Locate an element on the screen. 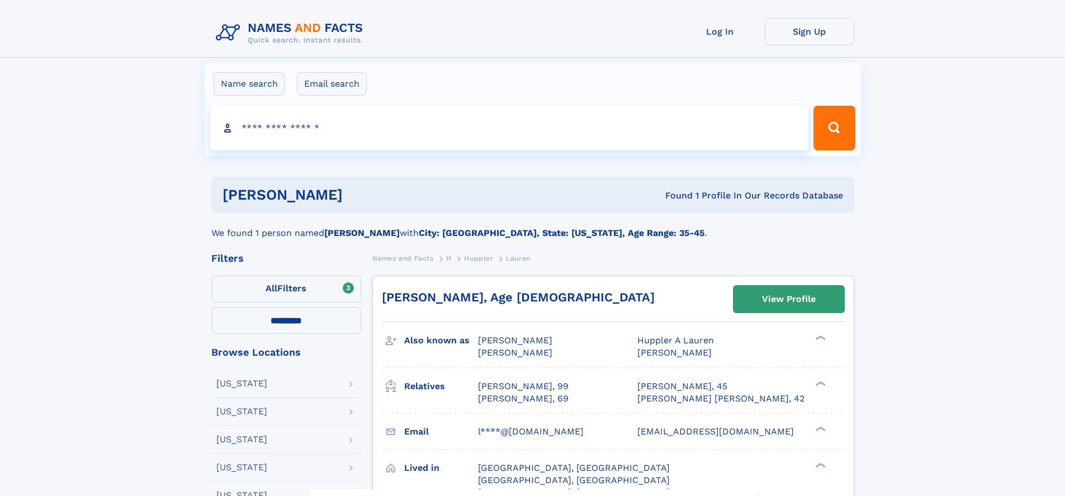 This screenshot has width=1065, height=496. a: View Profile is located at coordinates (789, 299).